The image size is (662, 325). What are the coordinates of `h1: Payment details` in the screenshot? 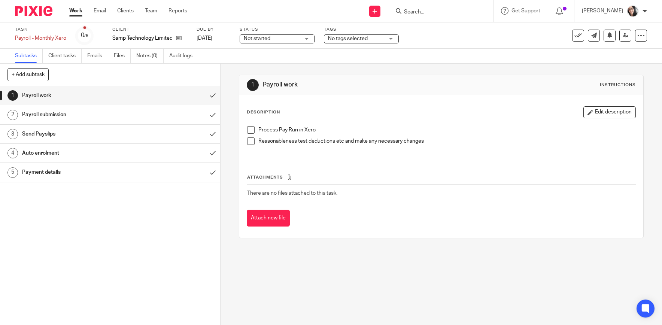 It's located at (81, 172).